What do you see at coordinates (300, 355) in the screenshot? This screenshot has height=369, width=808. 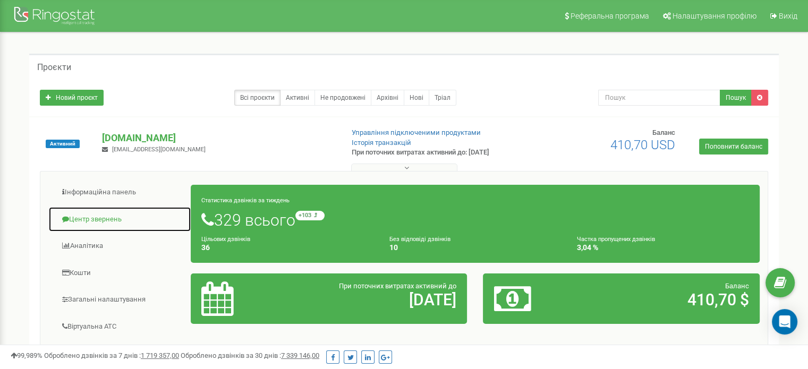 I see `u: 7 339 146,00` at bounding box center [300, 355].